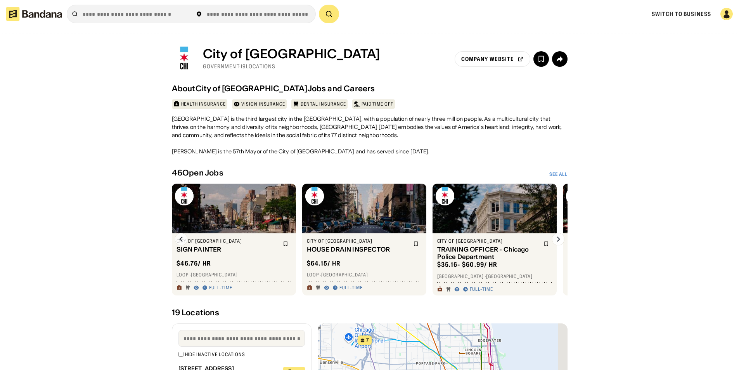 This screenshot has width=739, height=370. Describe the element at coordinates (227, 249) in the screenshot. I see `div: SIGN PAINTER` at that location.